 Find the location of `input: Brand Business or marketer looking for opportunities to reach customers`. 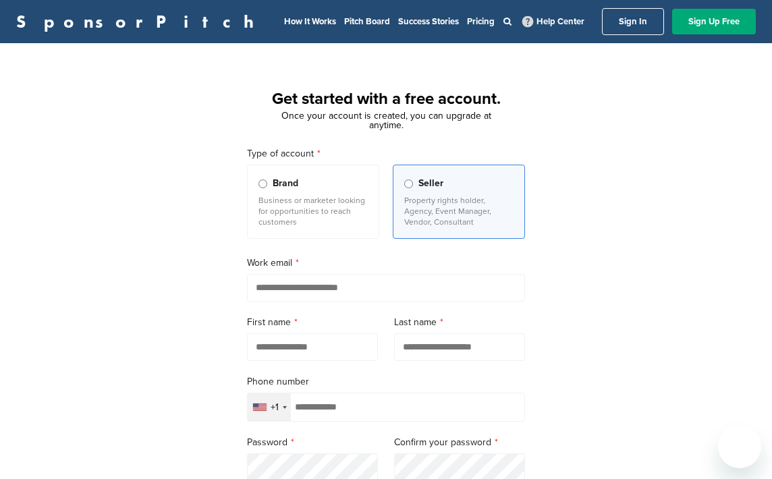

input: Brand Business or marketer looking for opportunities to reach customers is located at coordinates (262, 183).